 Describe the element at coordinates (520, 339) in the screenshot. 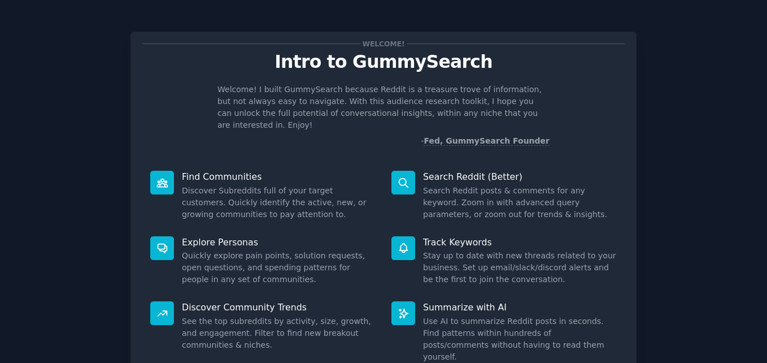

I see `dd: Use AI to summarize Reddit posts in seconds. Find patterns within hundreds of posts/comments with...` at that location.